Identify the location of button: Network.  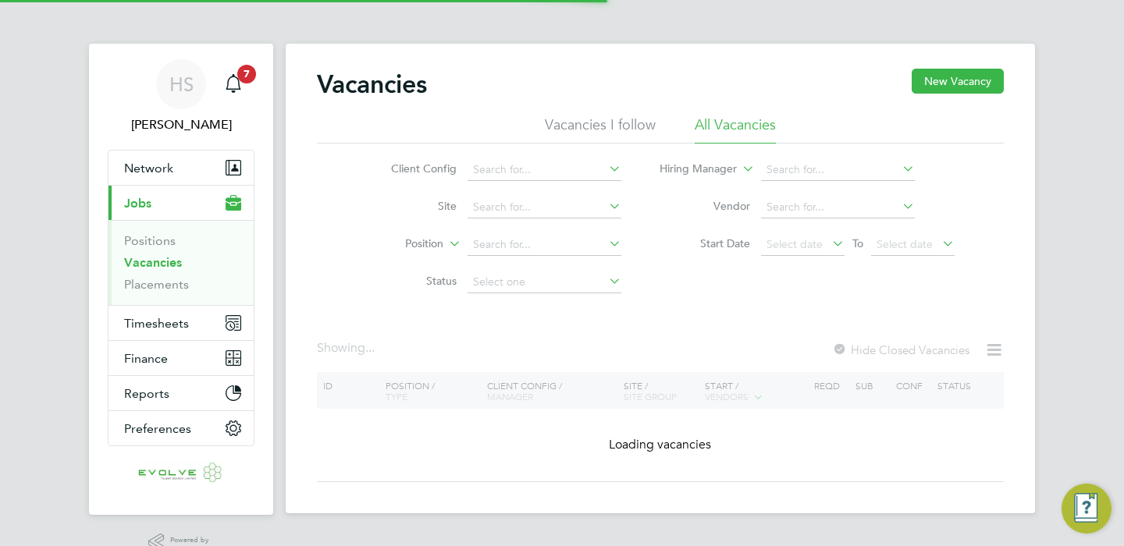
(181, 168).